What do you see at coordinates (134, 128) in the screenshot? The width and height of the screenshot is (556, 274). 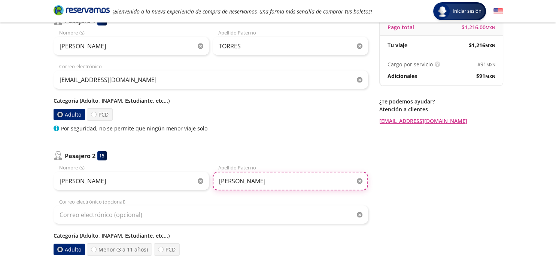 I see `p: Por seguridad, no se permite que ningún menor viaje solo` at bounding box center [134, 128].